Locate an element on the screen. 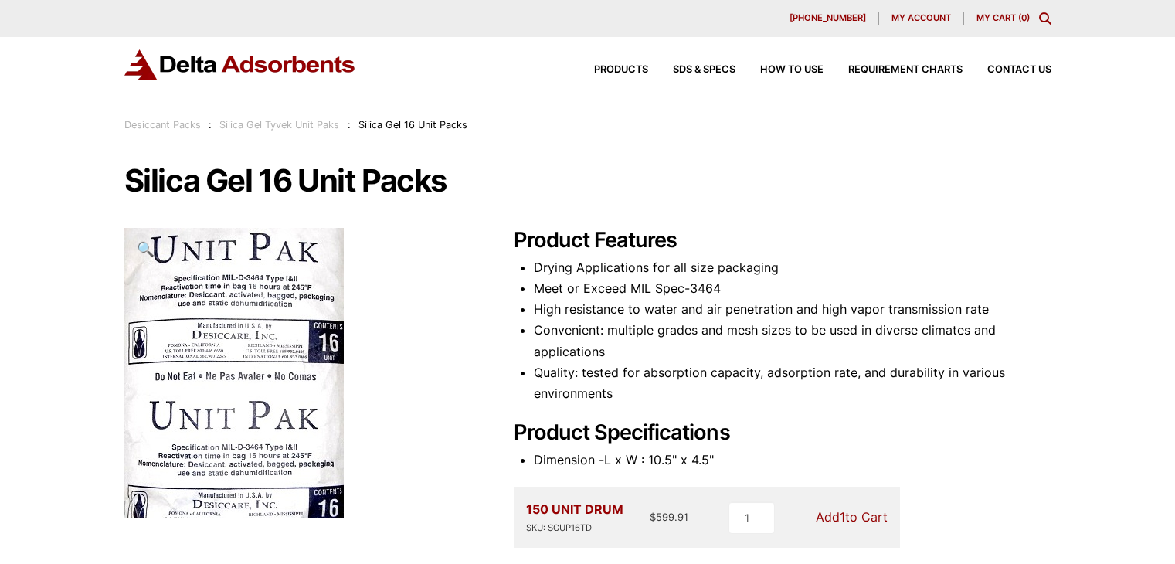 This screenshot has width=1175, height=564. a: Delta Adsorbents is located at coordinates (240, 64).